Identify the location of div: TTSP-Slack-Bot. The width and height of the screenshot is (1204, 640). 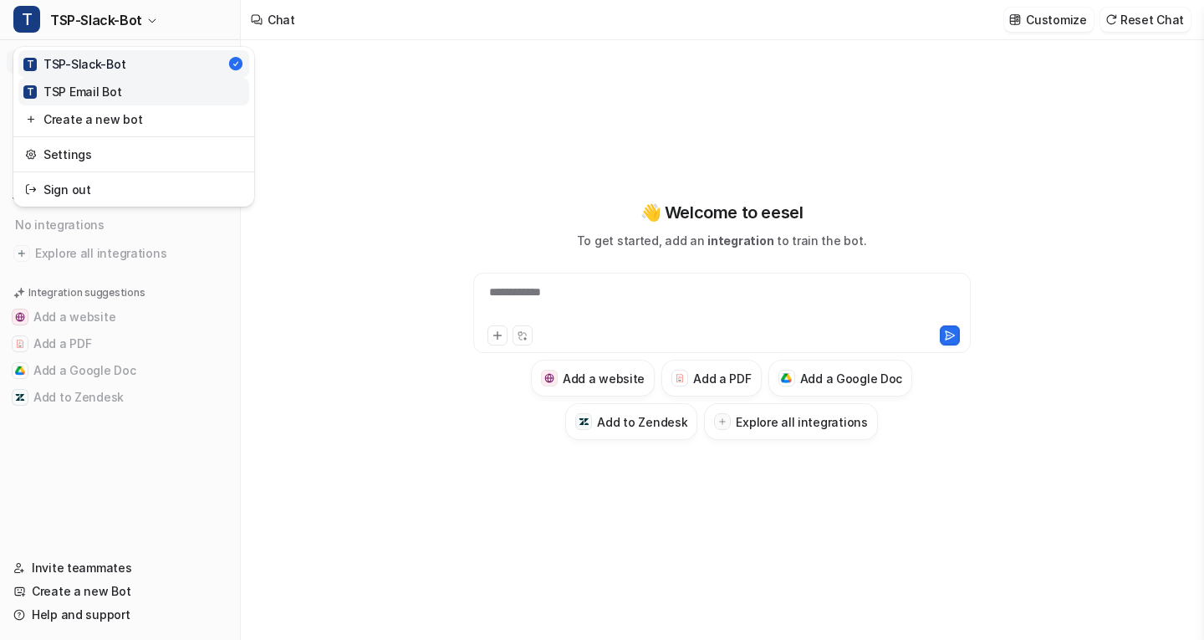
(134, 126).